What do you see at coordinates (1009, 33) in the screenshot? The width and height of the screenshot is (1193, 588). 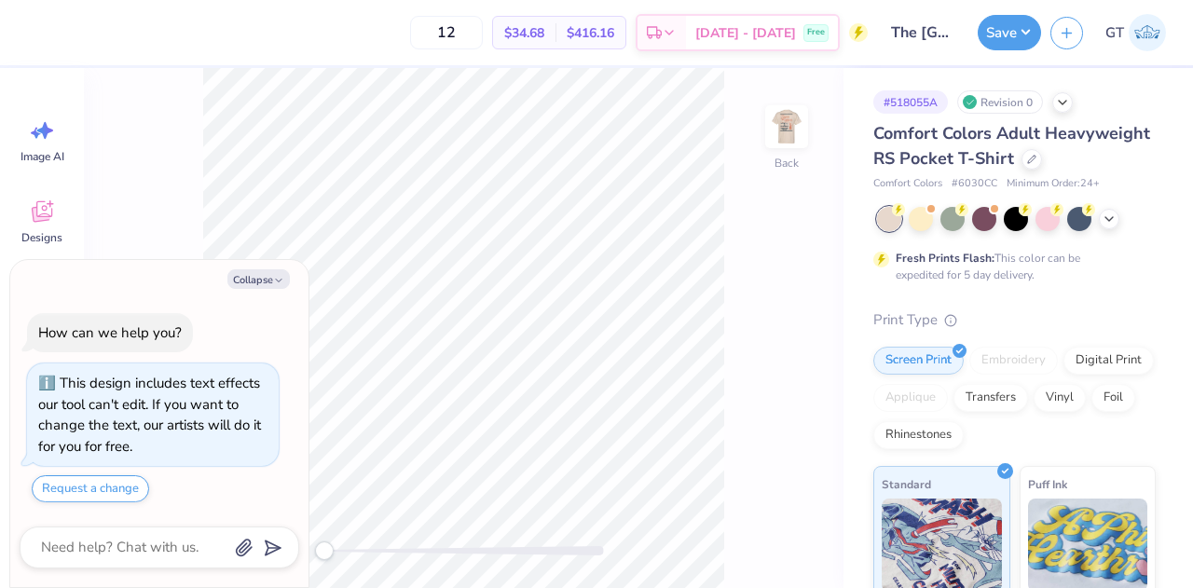 I see `button: Save` at bounding box center [1009, 33].